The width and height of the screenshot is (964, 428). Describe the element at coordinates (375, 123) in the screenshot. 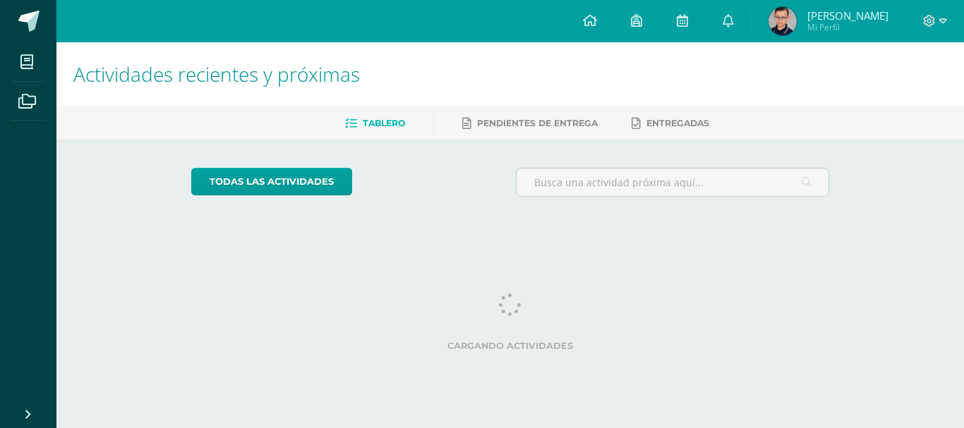

I see `a: Tablero` at that location.